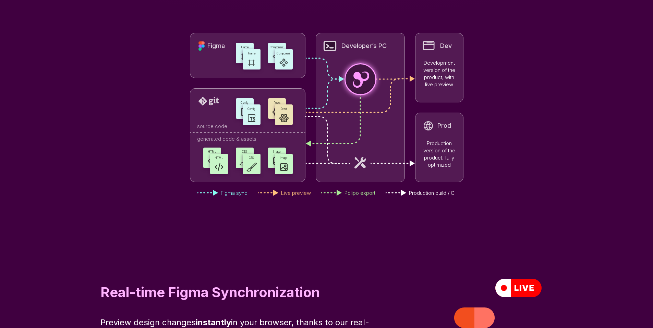 The width and height of the screenshot is (653, 328). I want to click on span: Production version of the product, fully optimized, so click(440, 154).